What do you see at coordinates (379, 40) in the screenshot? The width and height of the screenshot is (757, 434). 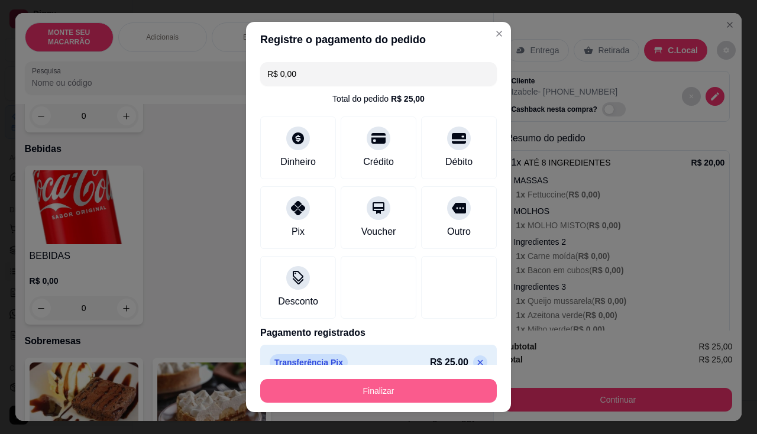 I see `header: Registre o pagamento do pedido` at bounding box center [379, 40].